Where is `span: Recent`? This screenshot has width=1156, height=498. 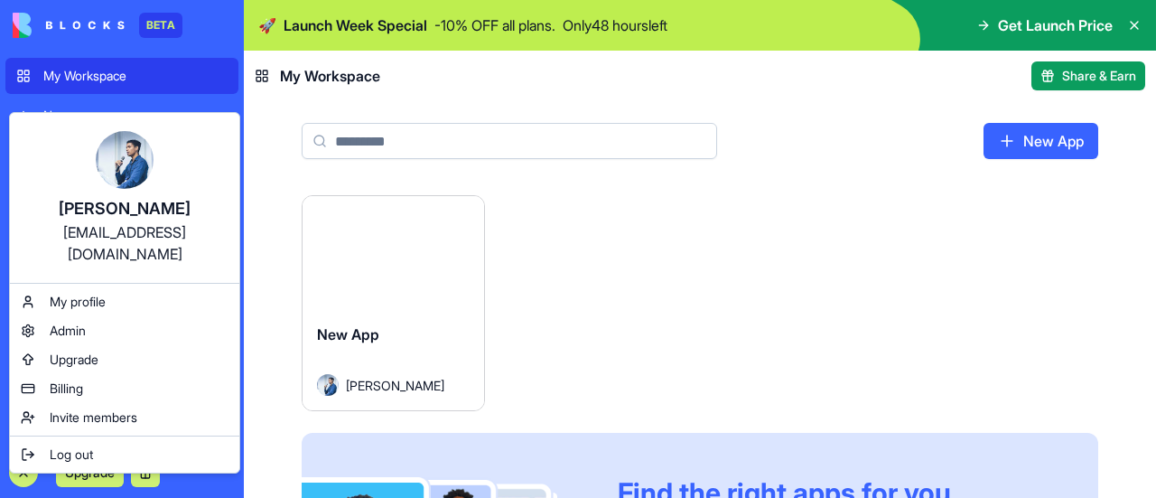
span: Recent is located at coordinates (122, 249).